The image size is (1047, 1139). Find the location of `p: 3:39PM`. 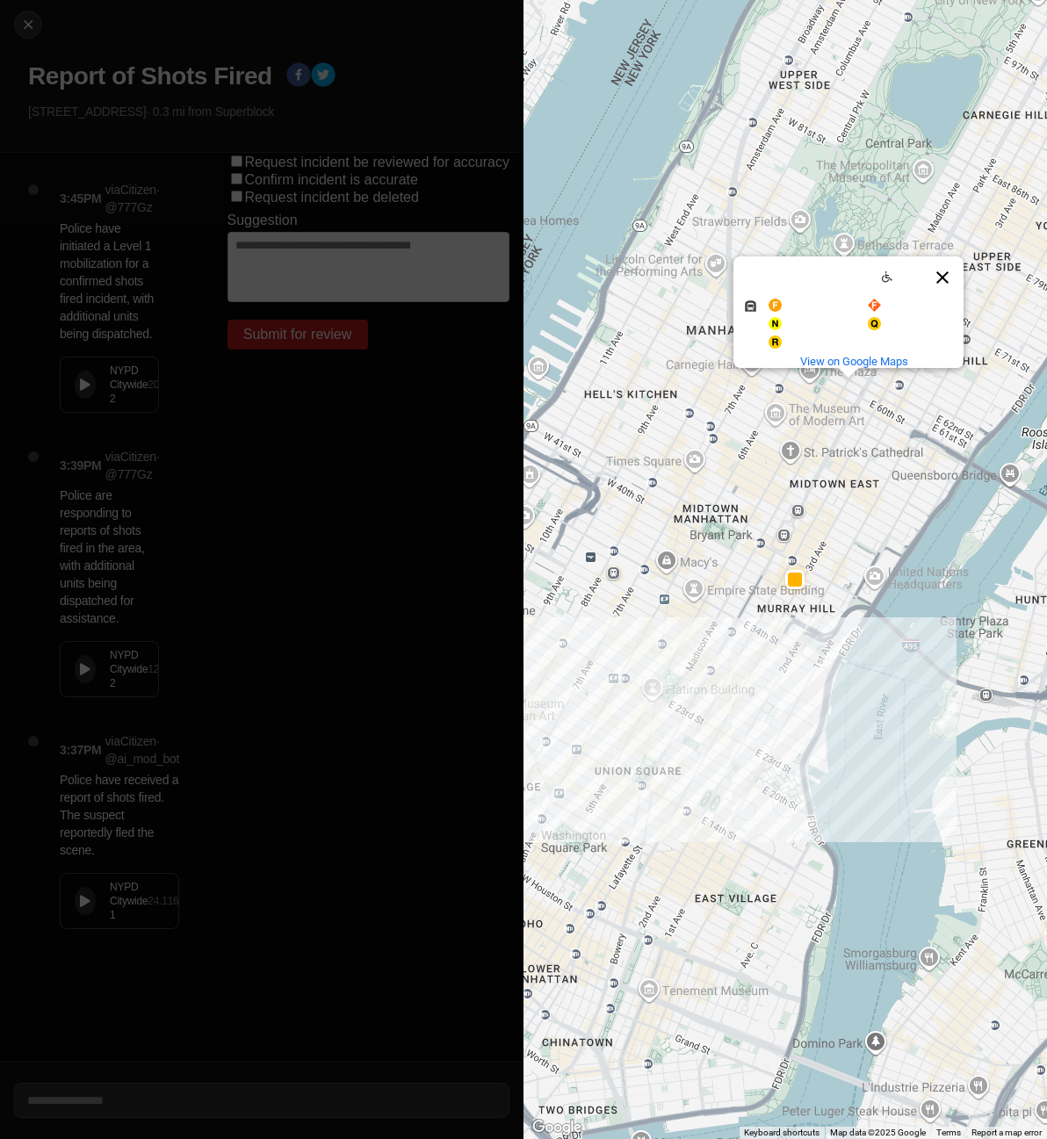

p: 3:39PM is located at coordinates (81, 465).